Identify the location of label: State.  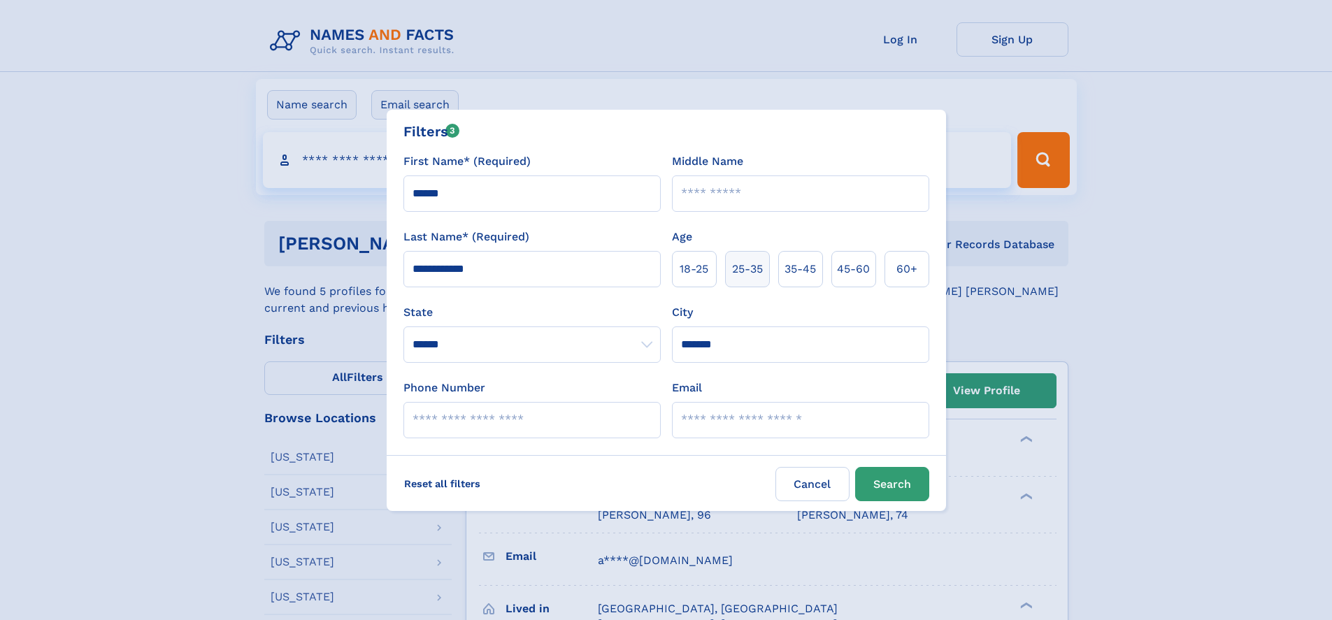
(532, 313).